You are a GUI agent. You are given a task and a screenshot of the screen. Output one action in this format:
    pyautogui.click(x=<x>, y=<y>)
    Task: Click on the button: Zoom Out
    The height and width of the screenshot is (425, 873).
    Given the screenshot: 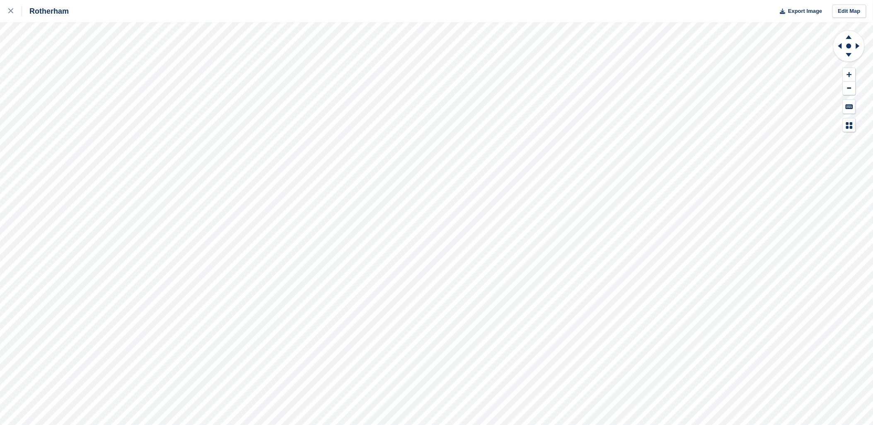 What is the action you would take?
    pyautogui.click(x=849, y=88)
    